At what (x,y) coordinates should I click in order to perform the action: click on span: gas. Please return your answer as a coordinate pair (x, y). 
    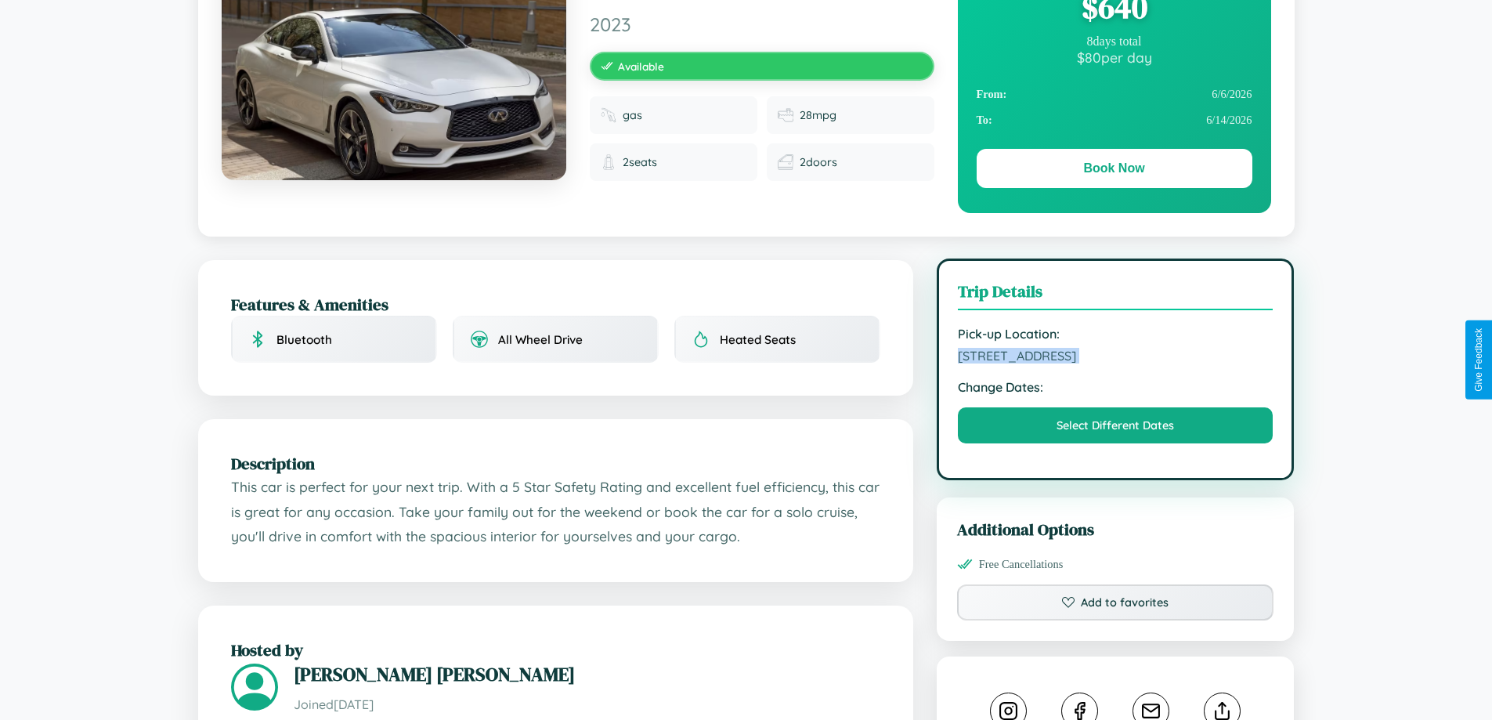
    Looking at the image, I should click on (632, 115).